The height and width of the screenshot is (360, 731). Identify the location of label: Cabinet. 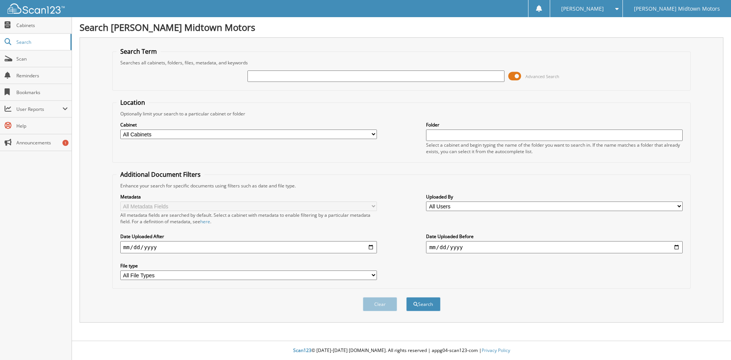
(248, 124).